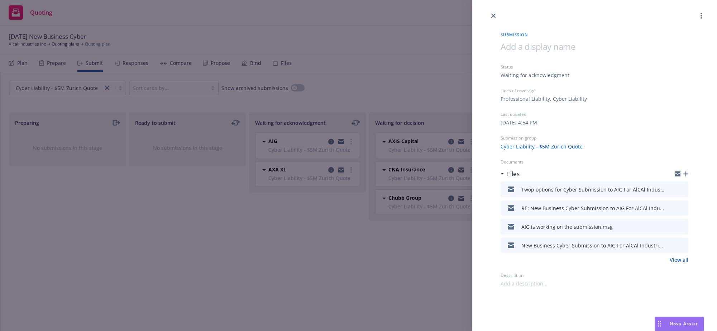 This screenshot has height=331, width=717. What do you see at coordinates (535, 75) in the screenshot?
I see `div: Waiting for acknowledgment` at bounding box center [535, 75].